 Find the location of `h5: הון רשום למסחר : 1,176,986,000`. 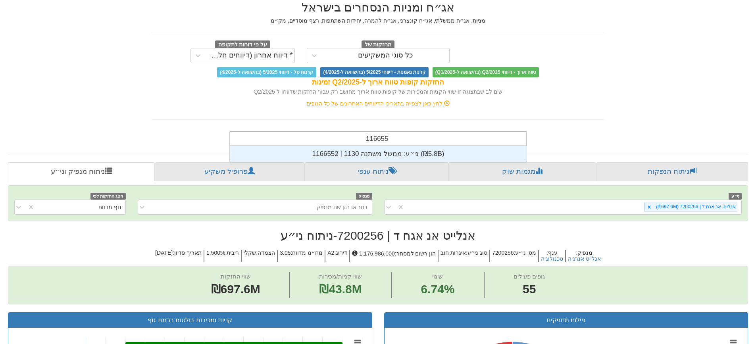

h5: הון רשום למסחר : 1,176,986,000 is located at coordinates (393, 256).